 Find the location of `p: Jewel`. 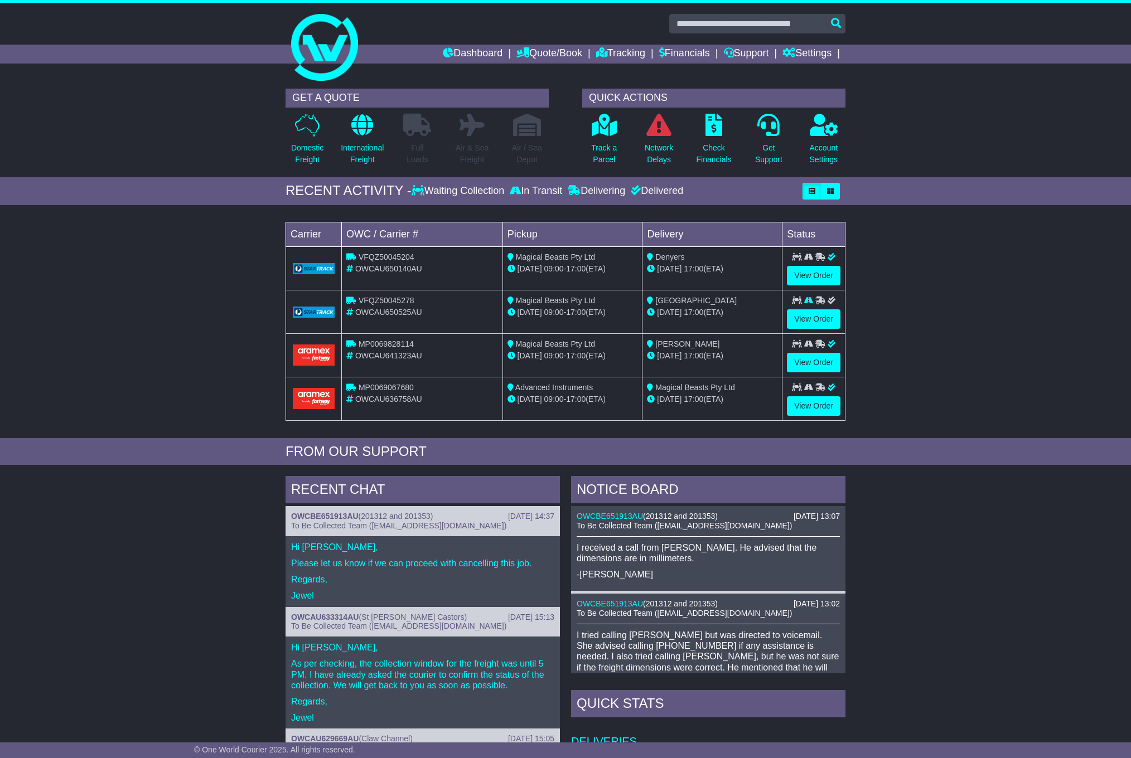

p: Jewel is located at coordinates (423, 718).